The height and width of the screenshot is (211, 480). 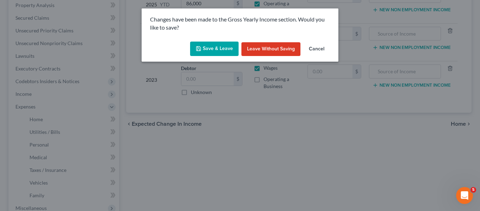 What do you see at coordinates (214, 49) in the screenshot?
I see `button: Save & Leave` at bounding box center [214, 49].